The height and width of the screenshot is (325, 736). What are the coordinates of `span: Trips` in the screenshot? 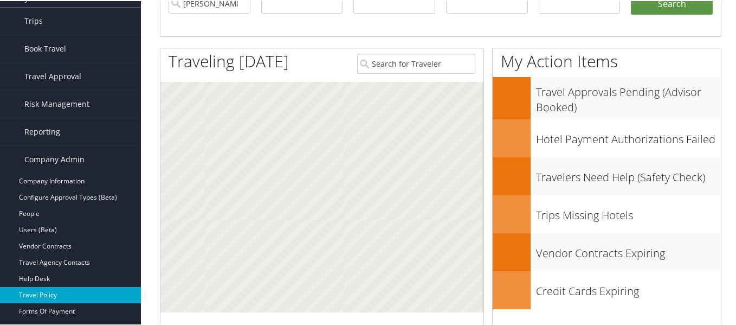 It's located at (34, 20).